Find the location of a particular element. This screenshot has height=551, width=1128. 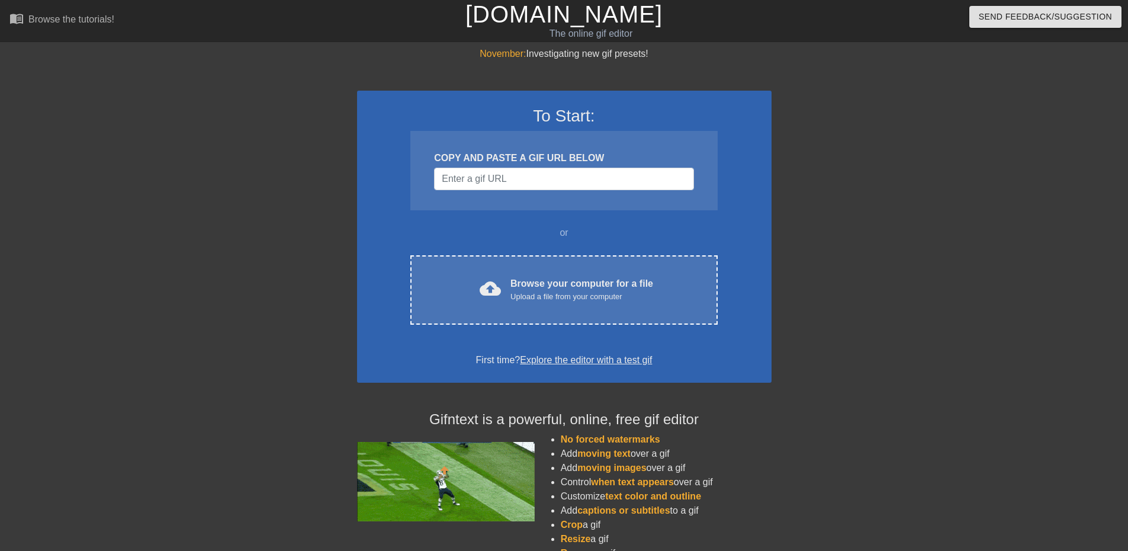

a: Explore the editor with a test gif is located at coordinates (586, 359).